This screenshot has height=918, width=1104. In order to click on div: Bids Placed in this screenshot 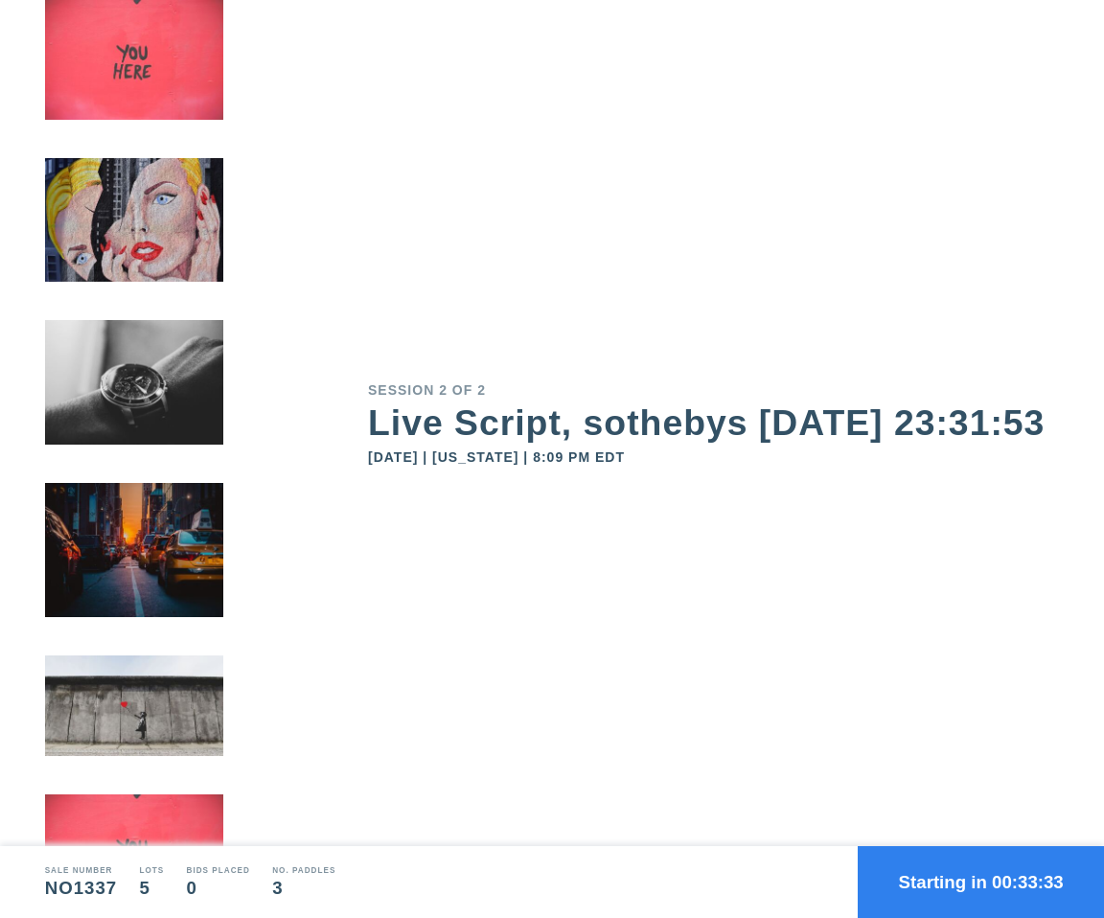, I will do `click(218, 871)`.